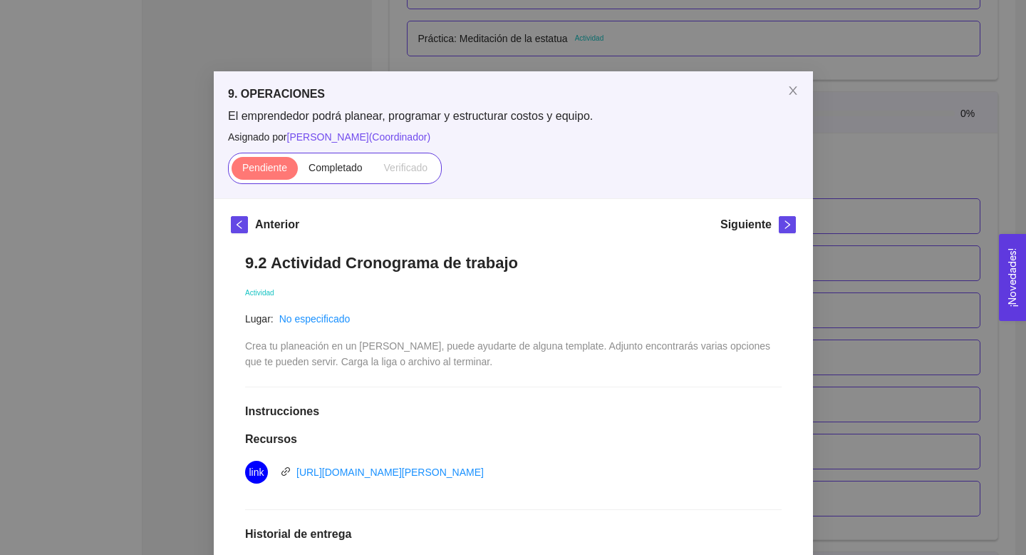 This screenshot has width=1026, height=555. What do you see at coordinates (264, 168) in the screenshot?
I see `span: Pendiente` at bounding box center [264, 168].